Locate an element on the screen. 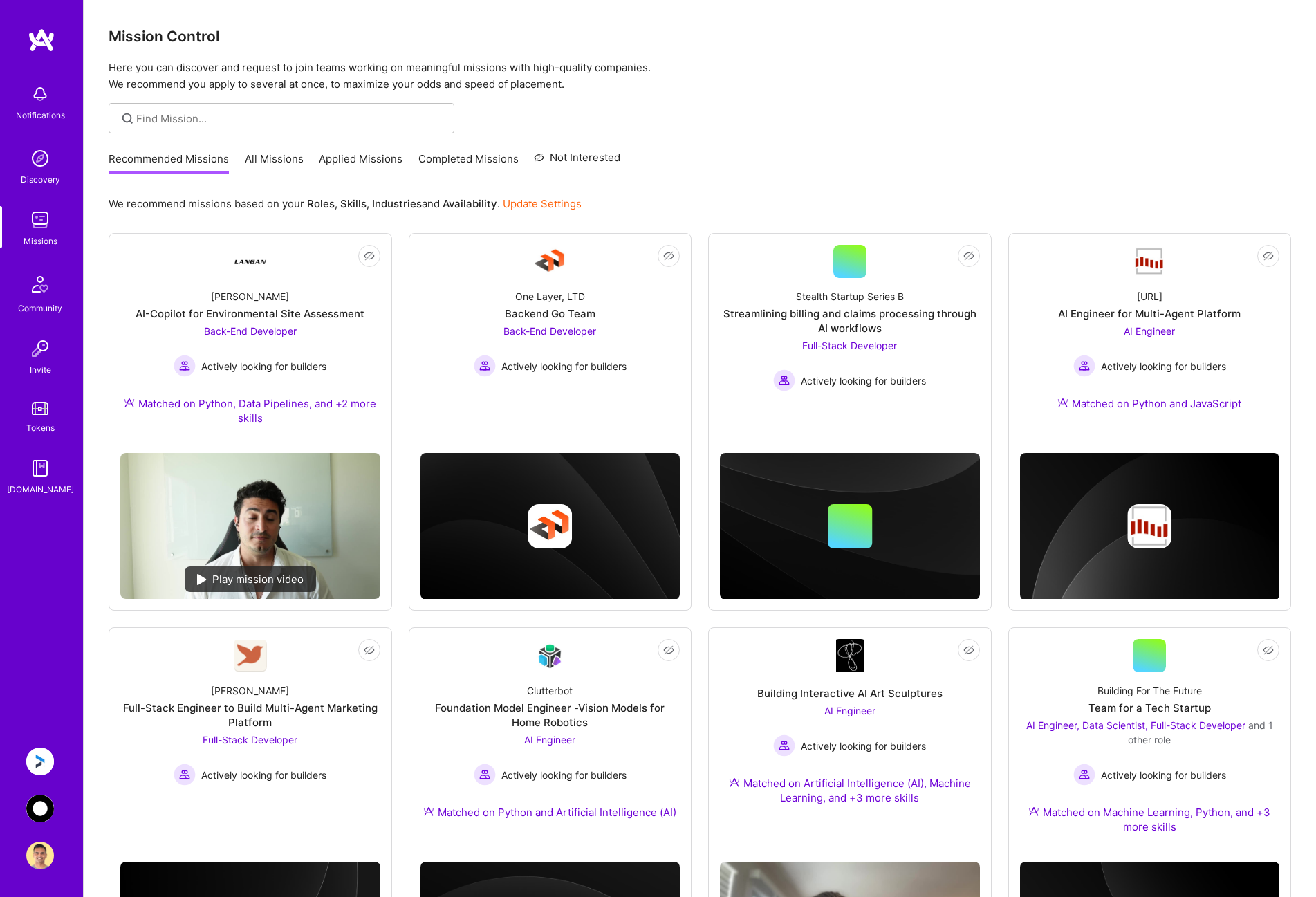 This screenshot has width=1316, height=897. div: Foundation Model Engineer -Vision Models for Home Robotics is located at coordinates (550, 715).